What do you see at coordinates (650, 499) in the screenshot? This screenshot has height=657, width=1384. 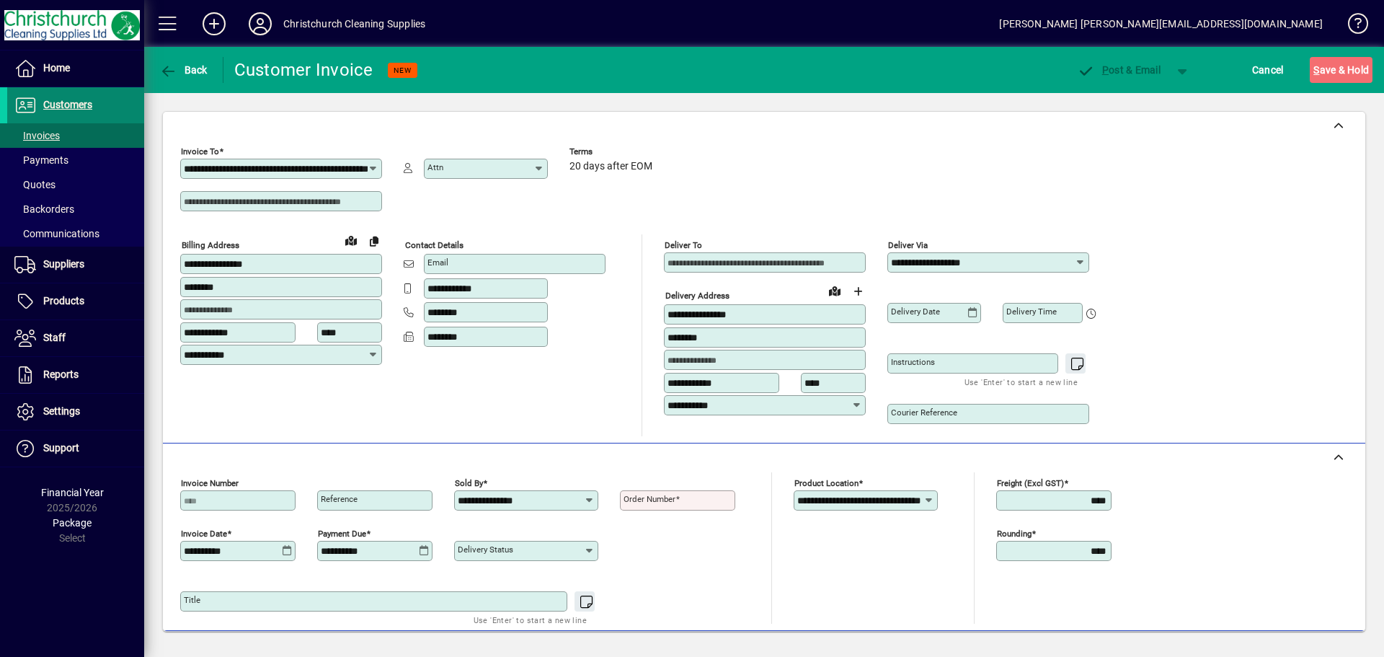 I see `mat-label: Order number` at bounding box center [650, 499].